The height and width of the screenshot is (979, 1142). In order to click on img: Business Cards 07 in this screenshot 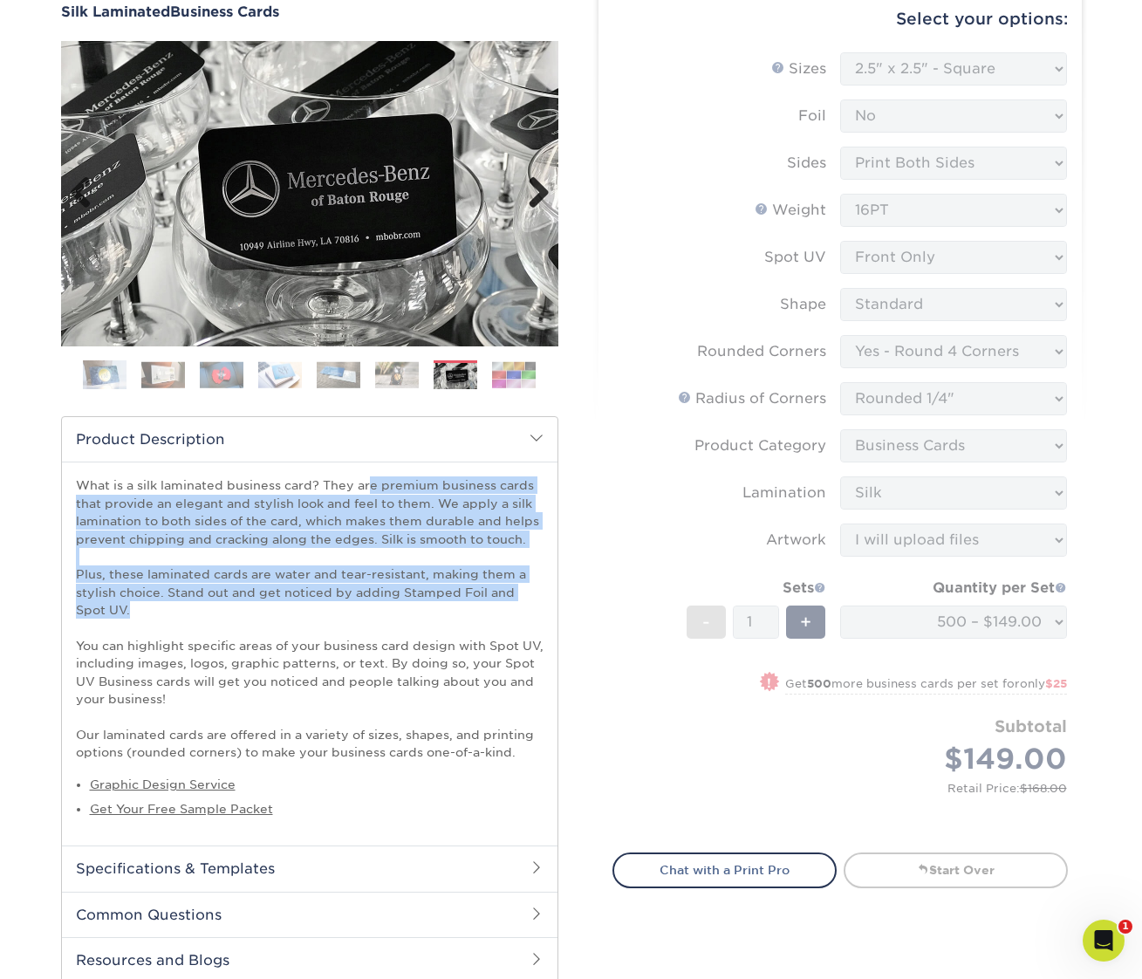, I will do `click(455, 376)`.